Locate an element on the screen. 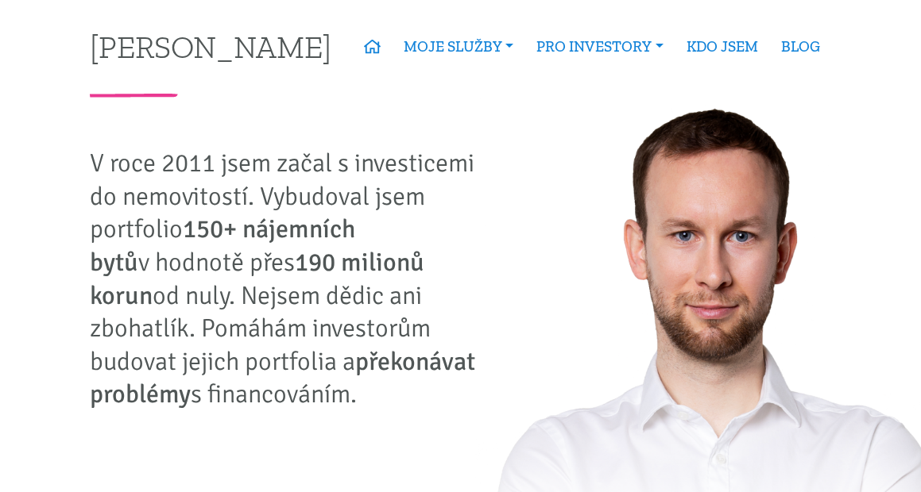  strong: překonávat problémy is located at coordinates (282, 378).